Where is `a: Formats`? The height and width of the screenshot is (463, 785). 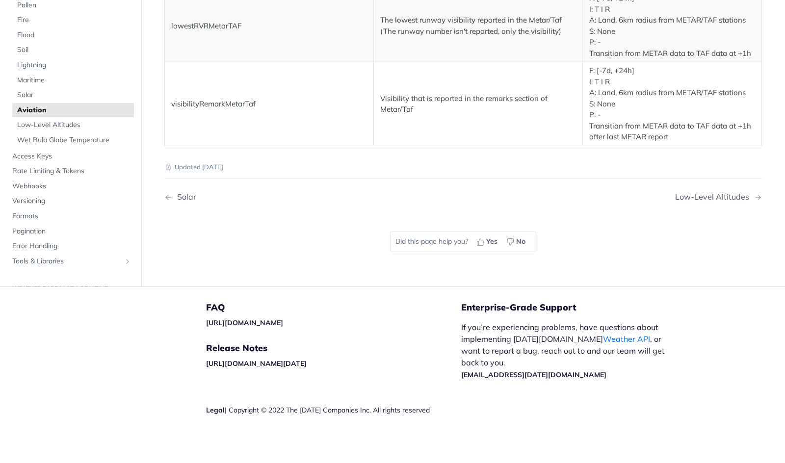
a: Formats is located at coordinates (71, 216).